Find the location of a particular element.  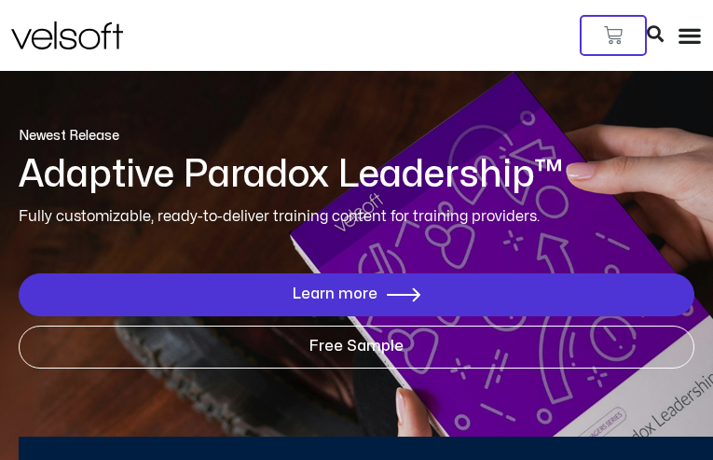

img: Velsoft Training Materials is located at coordinates (67, 35).